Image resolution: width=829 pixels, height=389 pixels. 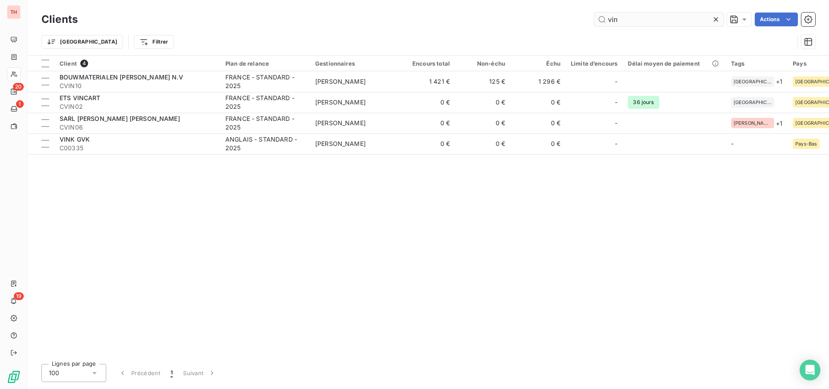 What do you see at coordinates (68, 63) in the screenshot?
I see `span: Client` at bounding box center [68, 63].